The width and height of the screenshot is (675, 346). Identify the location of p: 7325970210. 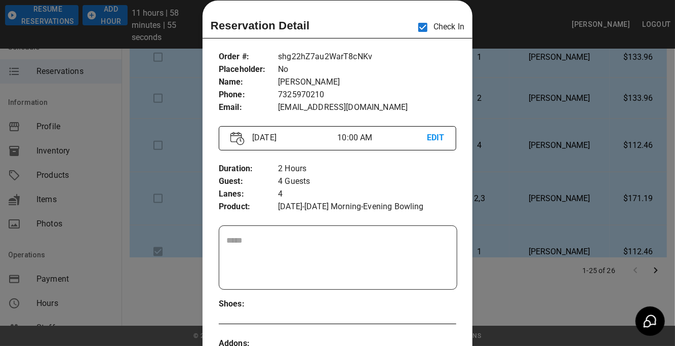
(367, 95).